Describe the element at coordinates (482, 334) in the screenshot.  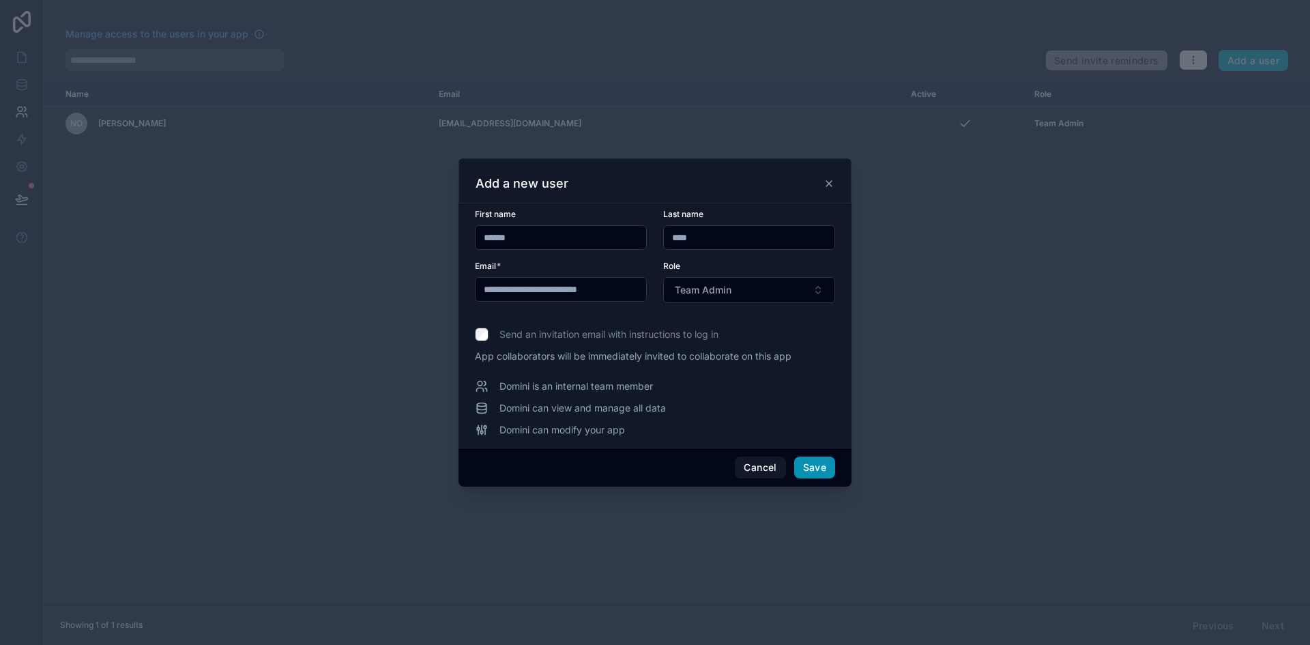
I see `input: Send an invitation email with instructions to log in` at that location.